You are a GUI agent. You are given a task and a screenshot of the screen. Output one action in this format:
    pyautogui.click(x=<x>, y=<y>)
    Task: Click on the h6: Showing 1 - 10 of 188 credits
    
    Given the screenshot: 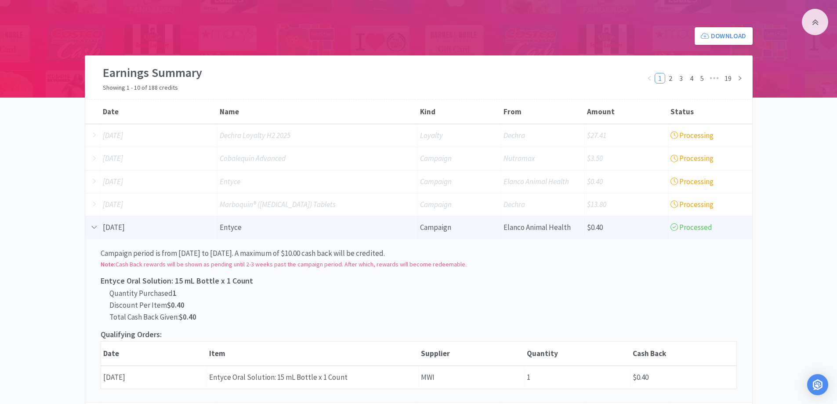 What is the action you would take?
    pyautogui.click(x=374, y=87)
    